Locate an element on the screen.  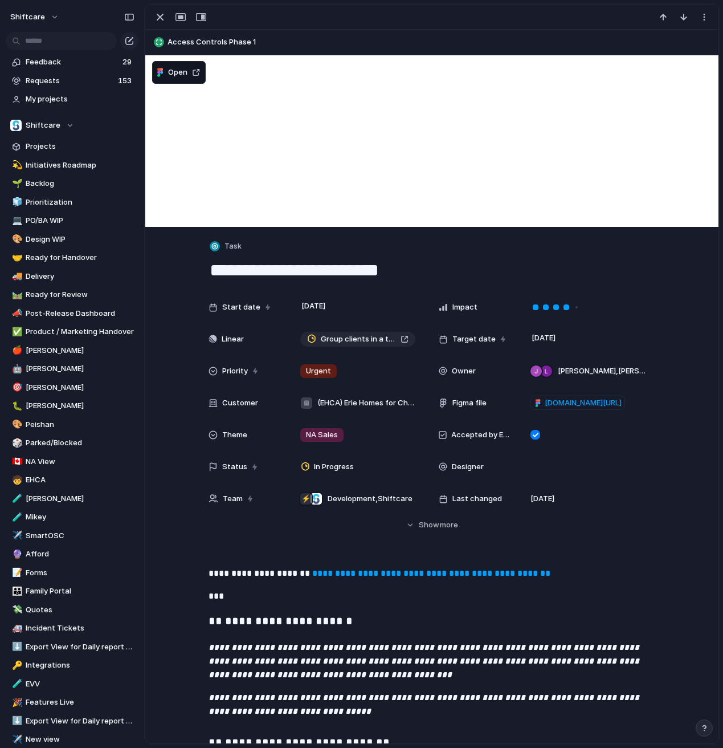
button: Showmore is located at coordinates (432, 525).